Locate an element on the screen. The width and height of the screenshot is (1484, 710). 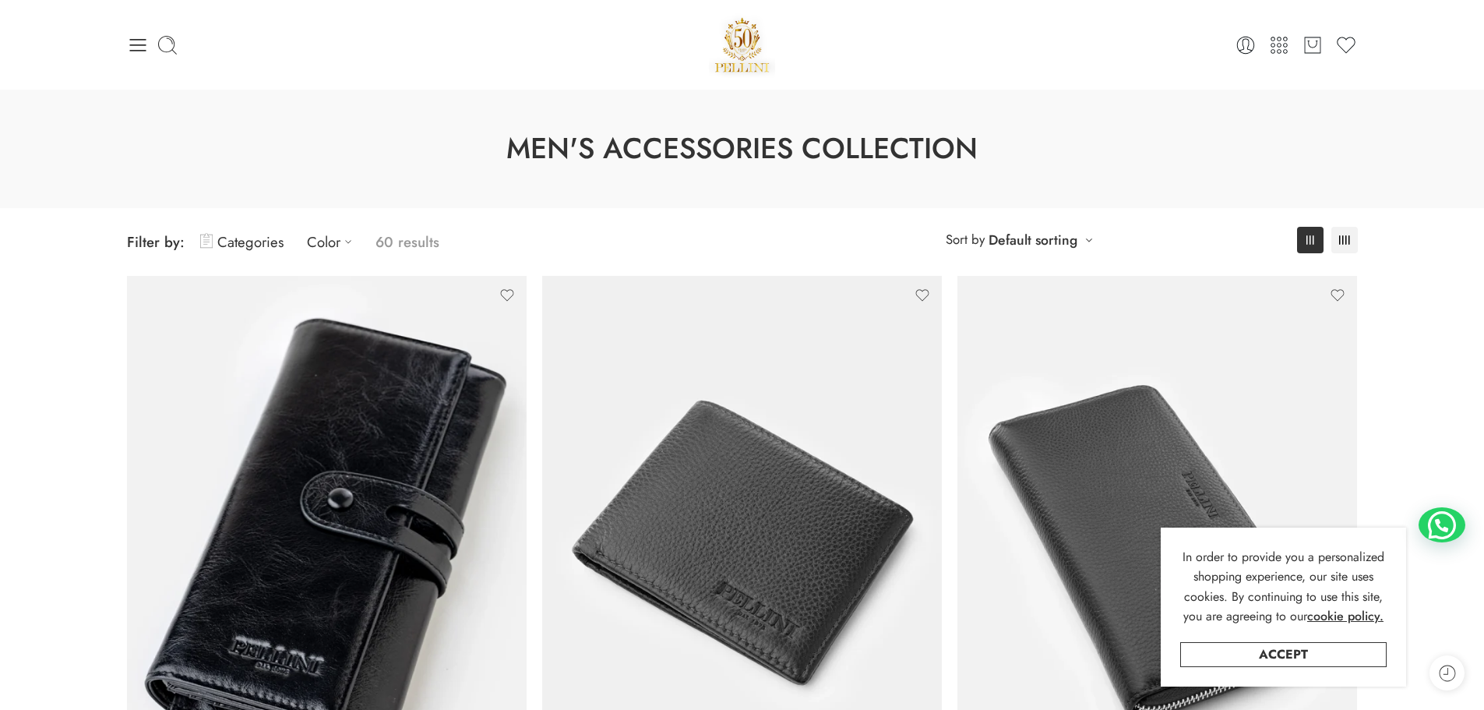
a: Default sorting is located at coordinates (1033, 240).